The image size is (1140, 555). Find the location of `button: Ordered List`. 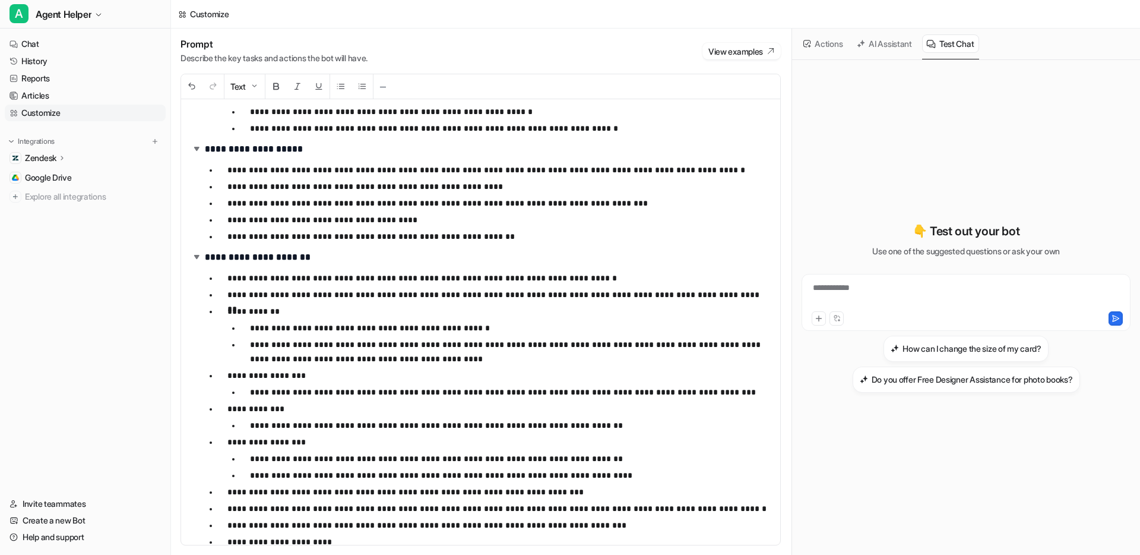

button: Ordered List is located at coordinates (362, 86).